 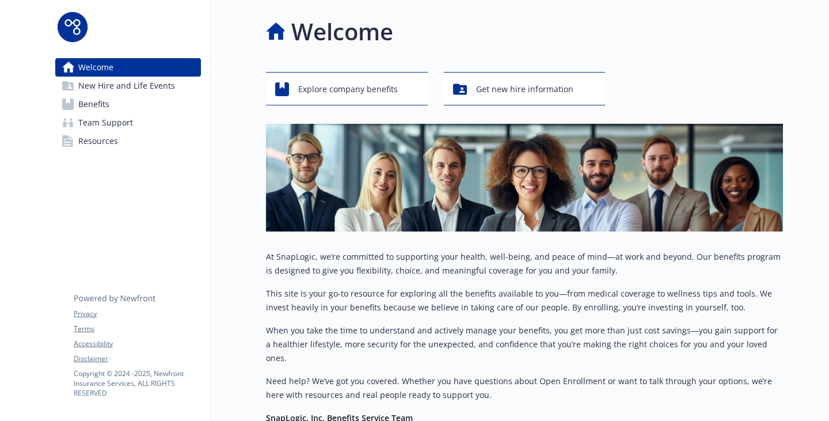 What do you see at coordinates (348, 89) in the screenshot?
I see `span: Explore company benefits` at bounding box center [348, 89].